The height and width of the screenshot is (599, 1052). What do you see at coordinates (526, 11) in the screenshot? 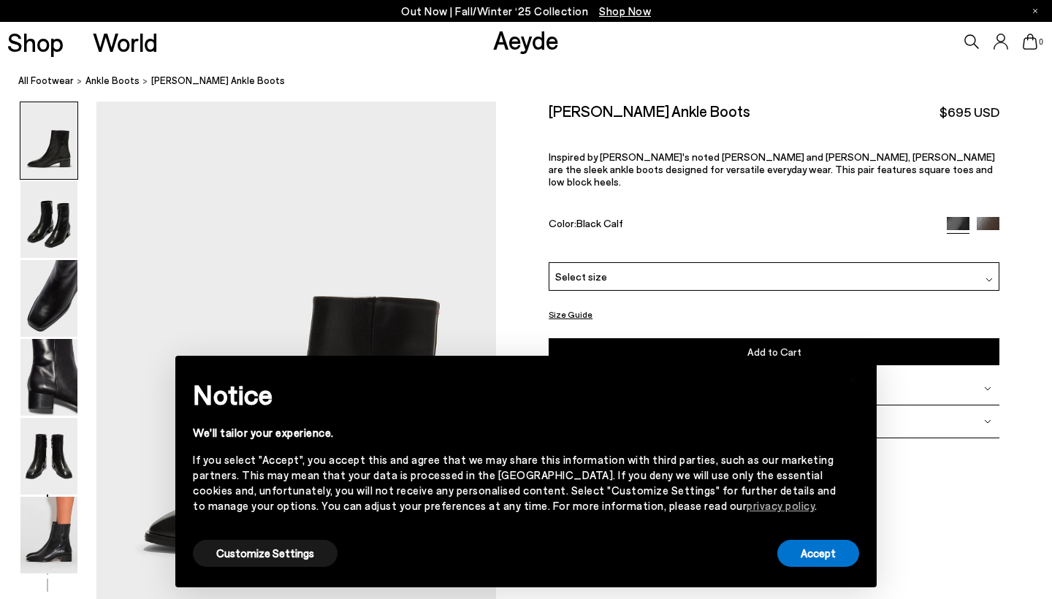
I see `p: Out Now | Fall/Winter ‘25 Collection` at bounding box center [526, 11].